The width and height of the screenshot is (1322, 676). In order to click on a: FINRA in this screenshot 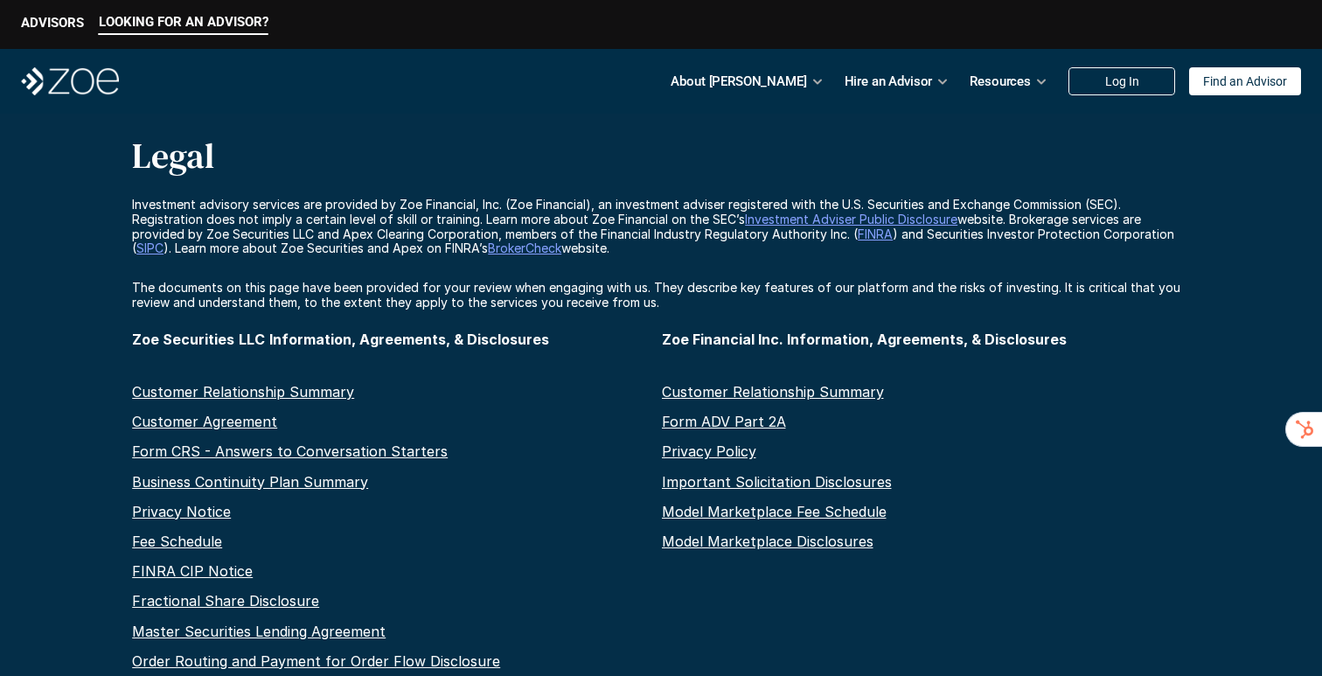, I will do `click(875, 233)`.